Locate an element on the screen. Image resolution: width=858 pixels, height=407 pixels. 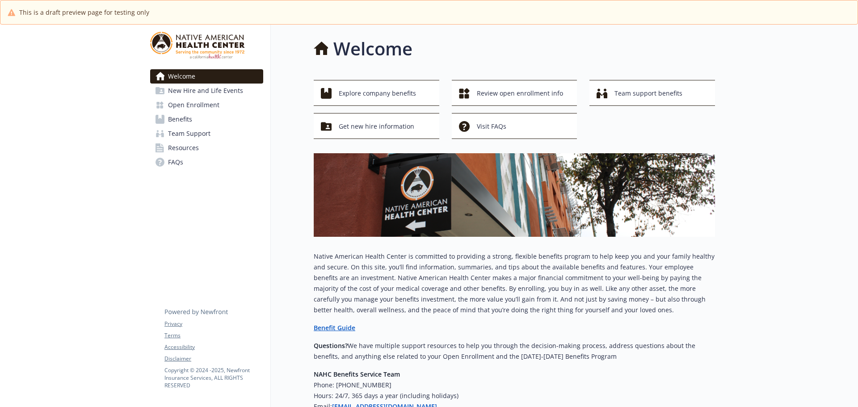
a: Welcome is located at coordinates (206, 76).